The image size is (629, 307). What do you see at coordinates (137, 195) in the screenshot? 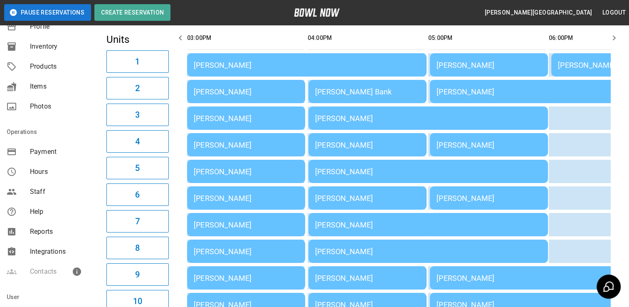
I see `h6: 6` at bounding box center [137, 195].